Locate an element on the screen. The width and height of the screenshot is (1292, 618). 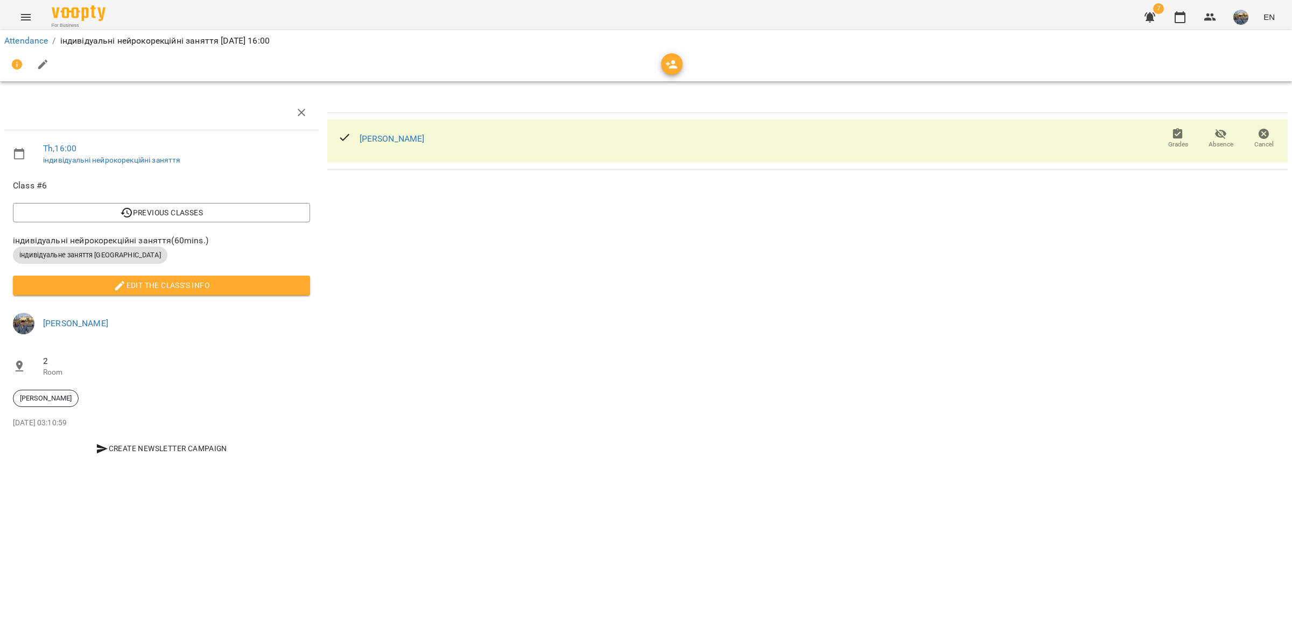
span: Create Newsletter Campaign is located at coordinates (161, 448).